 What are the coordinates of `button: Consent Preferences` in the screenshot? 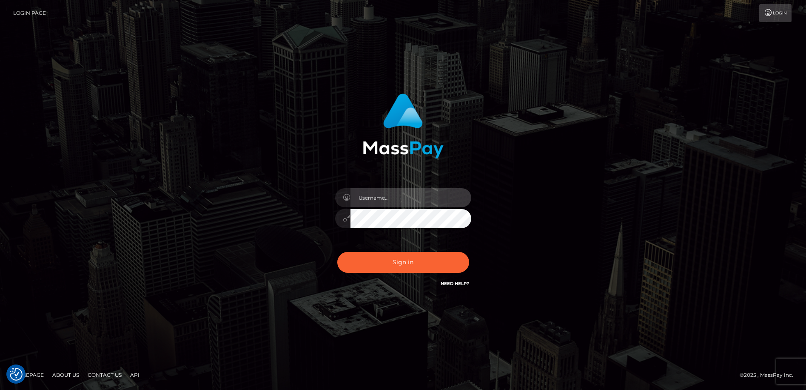 It's located at (16, 375).